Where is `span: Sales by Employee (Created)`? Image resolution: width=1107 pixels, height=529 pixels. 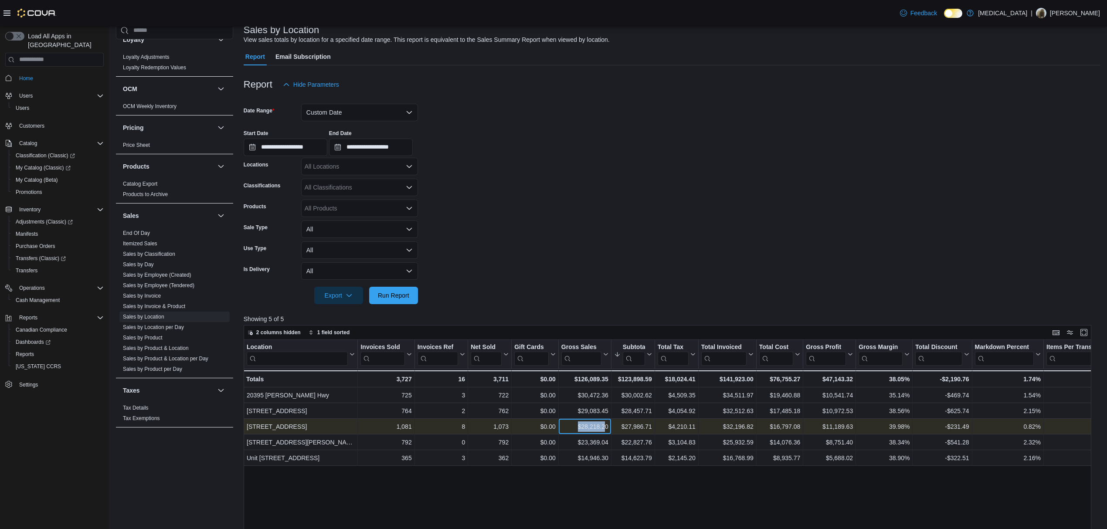 span: Sales by Employee (Created) is located at coordinates (157, 275).